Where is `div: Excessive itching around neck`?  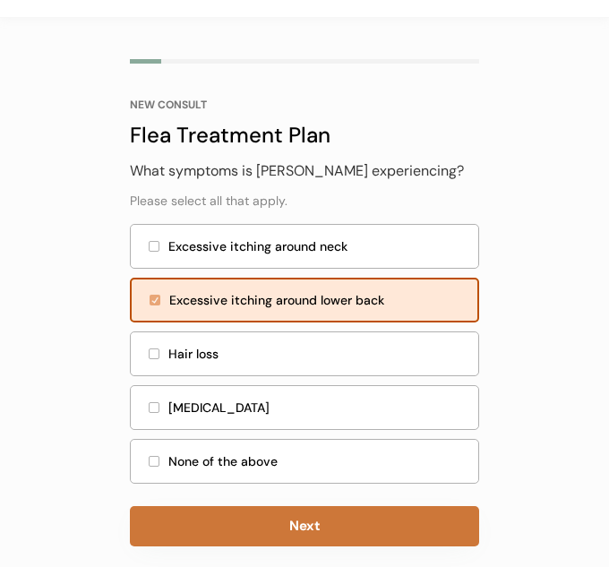 div: Excessive itching around neck is located at coordinates (318, 246).